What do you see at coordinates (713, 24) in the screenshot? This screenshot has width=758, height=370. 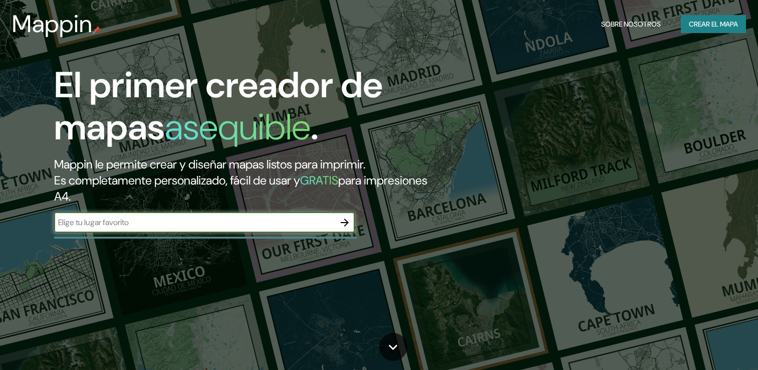 I see `font: Crear el mapa` at bounding box center [713, 24].